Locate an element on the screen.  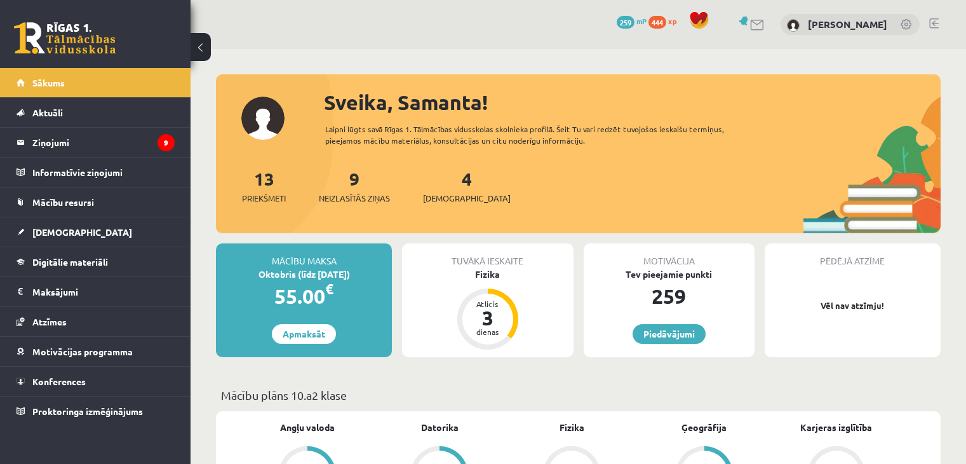
legend: Maksājumi is located at coordinates (104, 291).